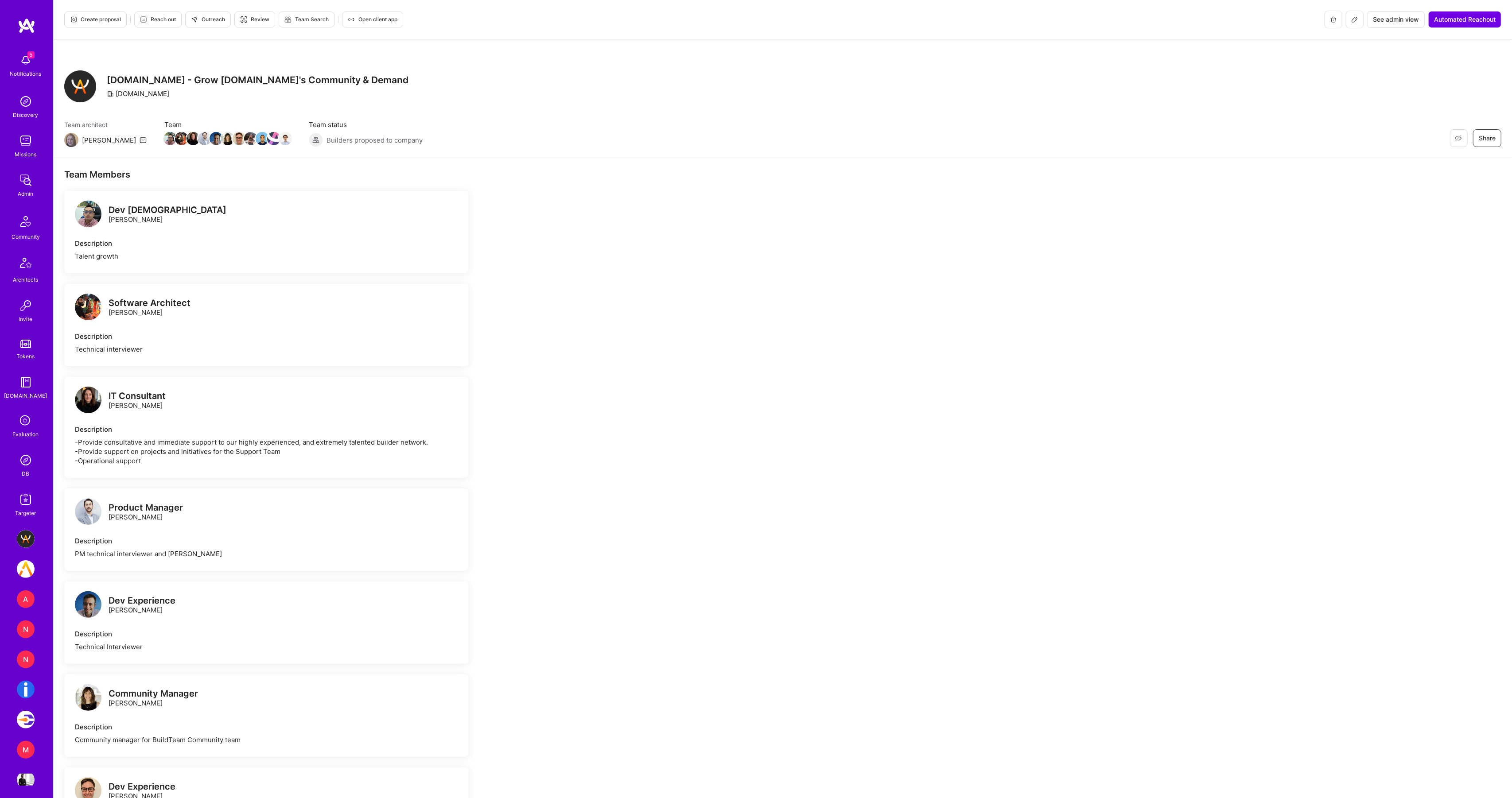 This screenshot has height=798, width=1512. What do you see at coordinates (25, 513) in the screenshot?
I see `div: Targeter` at bounding box center [25, 513].